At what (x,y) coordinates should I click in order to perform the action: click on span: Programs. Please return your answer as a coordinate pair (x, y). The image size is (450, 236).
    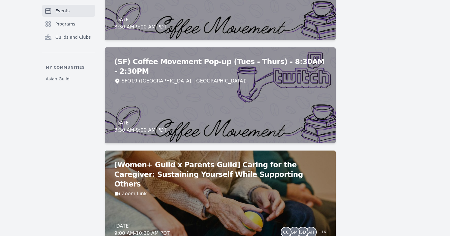
    Looking at the image, I should click on (65, 24).